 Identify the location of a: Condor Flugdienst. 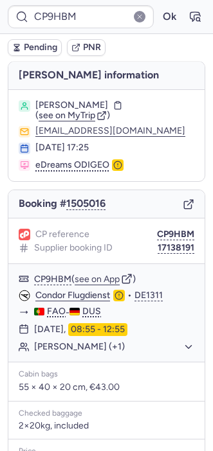
(73, 295).